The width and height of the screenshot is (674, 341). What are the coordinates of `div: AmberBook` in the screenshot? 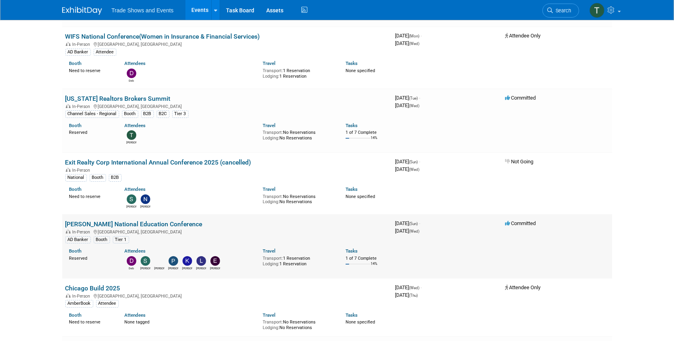 It's located at (79, 304).